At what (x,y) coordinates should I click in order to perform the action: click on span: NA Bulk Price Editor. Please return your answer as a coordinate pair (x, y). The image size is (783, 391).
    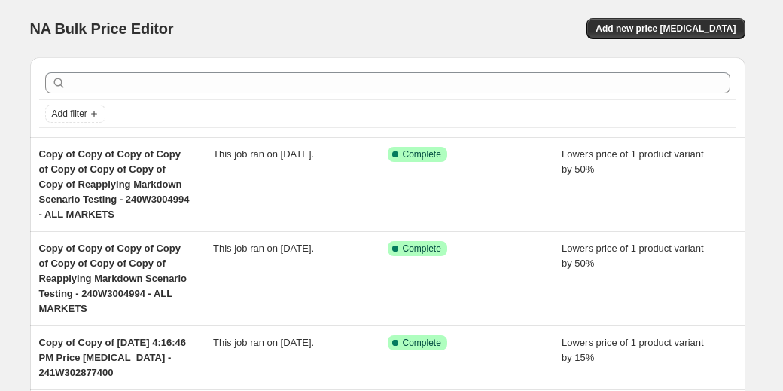
    Looking at the image, I should click on (102, 29).